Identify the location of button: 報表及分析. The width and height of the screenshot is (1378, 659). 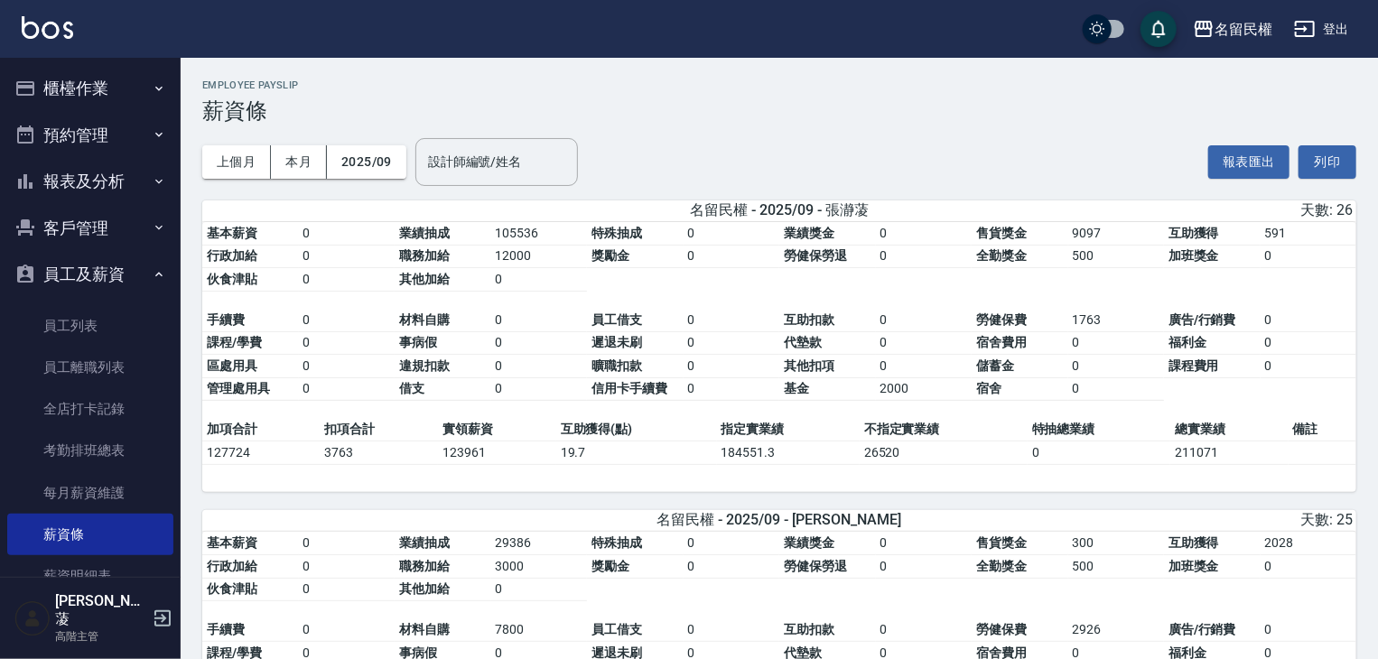
(90, 181).